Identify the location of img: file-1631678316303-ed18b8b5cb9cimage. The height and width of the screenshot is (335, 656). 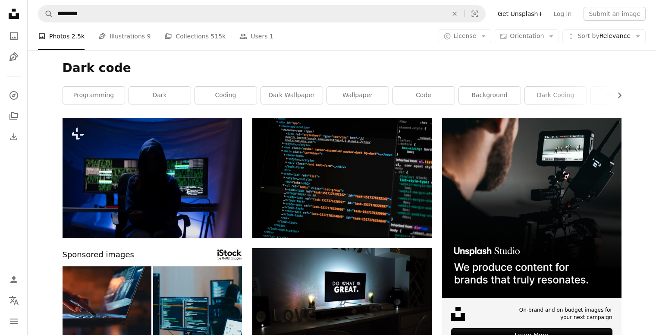
(458, 314).